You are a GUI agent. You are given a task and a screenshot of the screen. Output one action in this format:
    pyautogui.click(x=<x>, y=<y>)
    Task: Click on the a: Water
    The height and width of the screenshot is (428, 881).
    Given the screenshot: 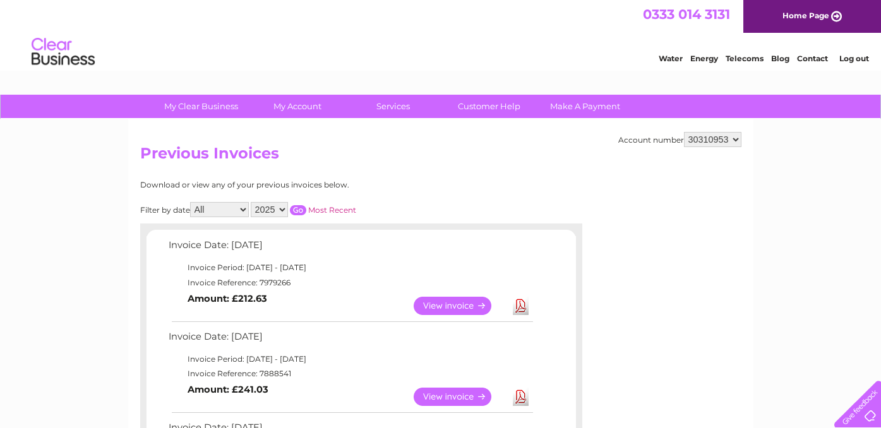 What is the action you would take?
    pyautogui.click(x=670, y=58)
    